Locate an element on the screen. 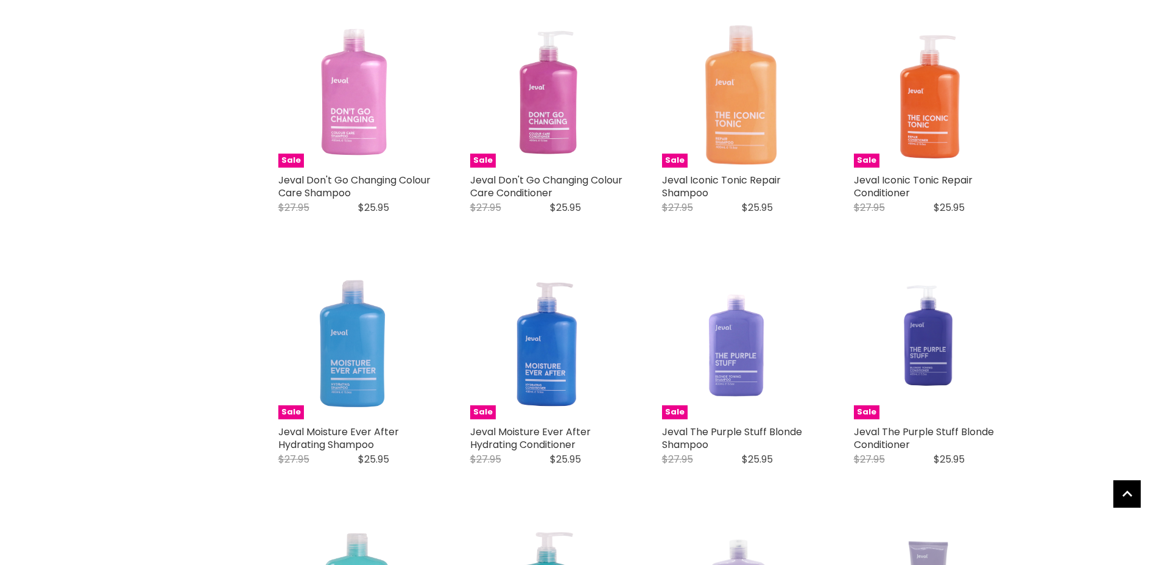 The image size is (1159, 565). a: Jeval Iconic Tonic Repair Conditioner Jeval Iconic Tonic Repair Conditioner Sale is located at coordinates (931, 90).